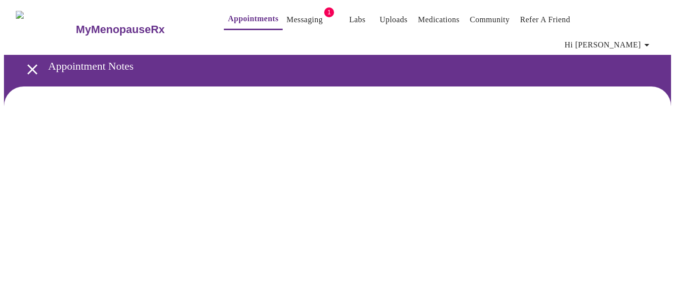  I want to click on button: Messaging, so click(304, 20).